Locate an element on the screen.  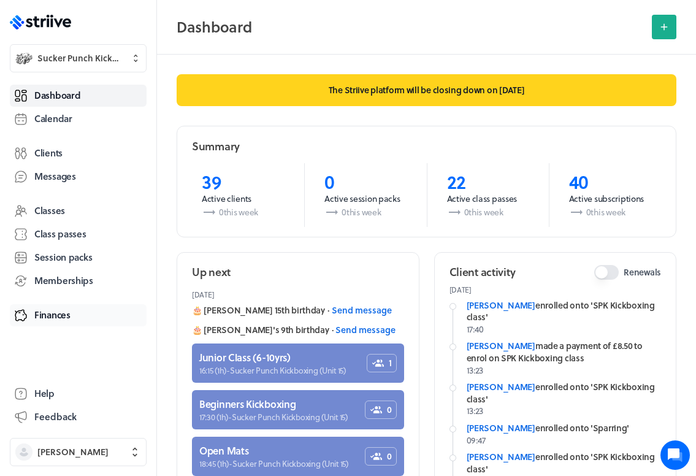
button: New conversation is located at coordinates (123, 155).